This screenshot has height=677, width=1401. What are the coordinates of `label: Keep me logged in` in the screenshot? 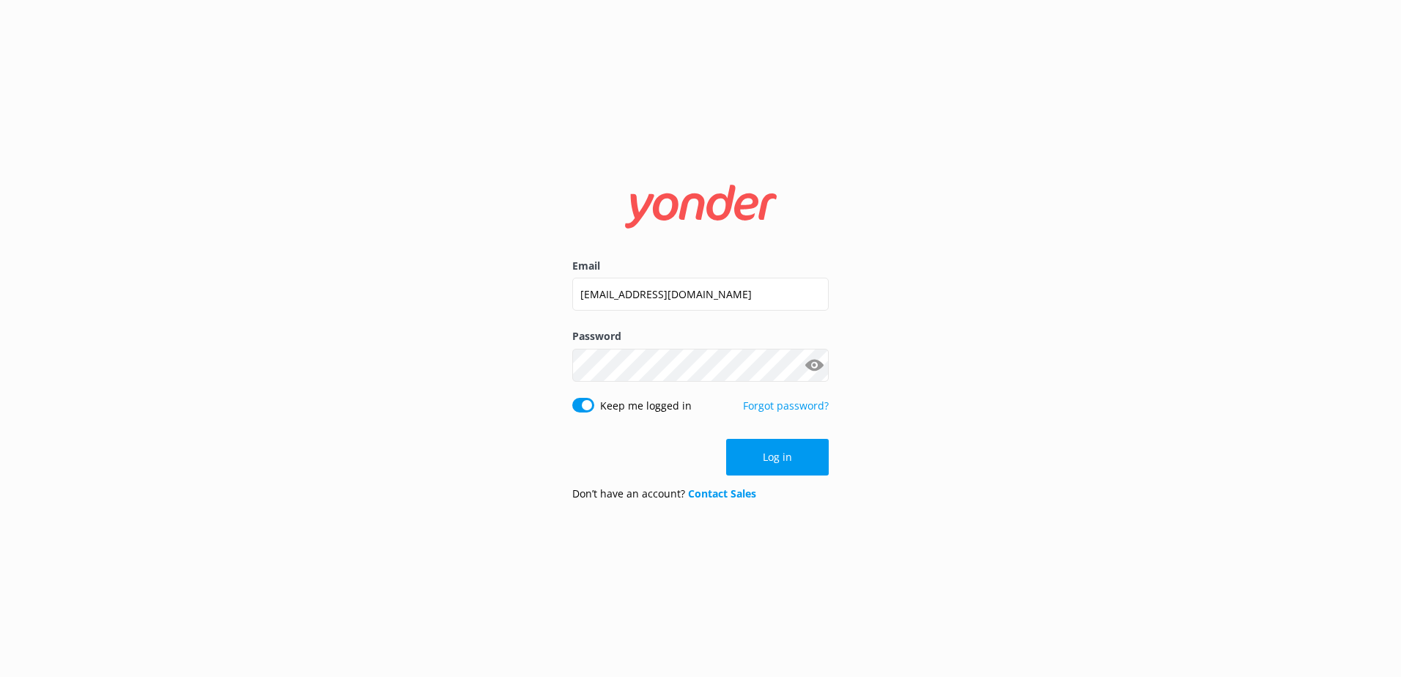 It's located at (646, 406).